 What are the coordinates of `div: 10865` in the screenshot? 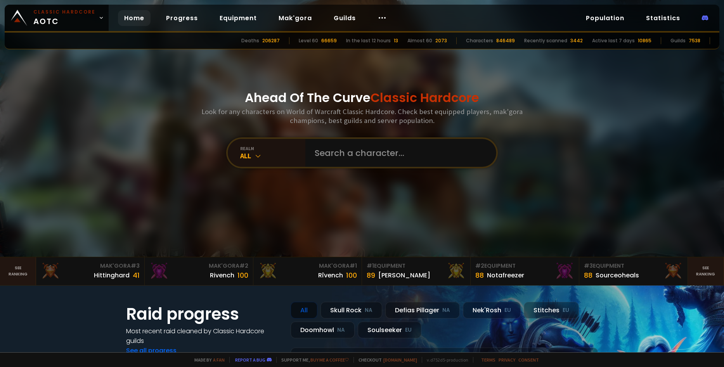 It's located at (645, 41).